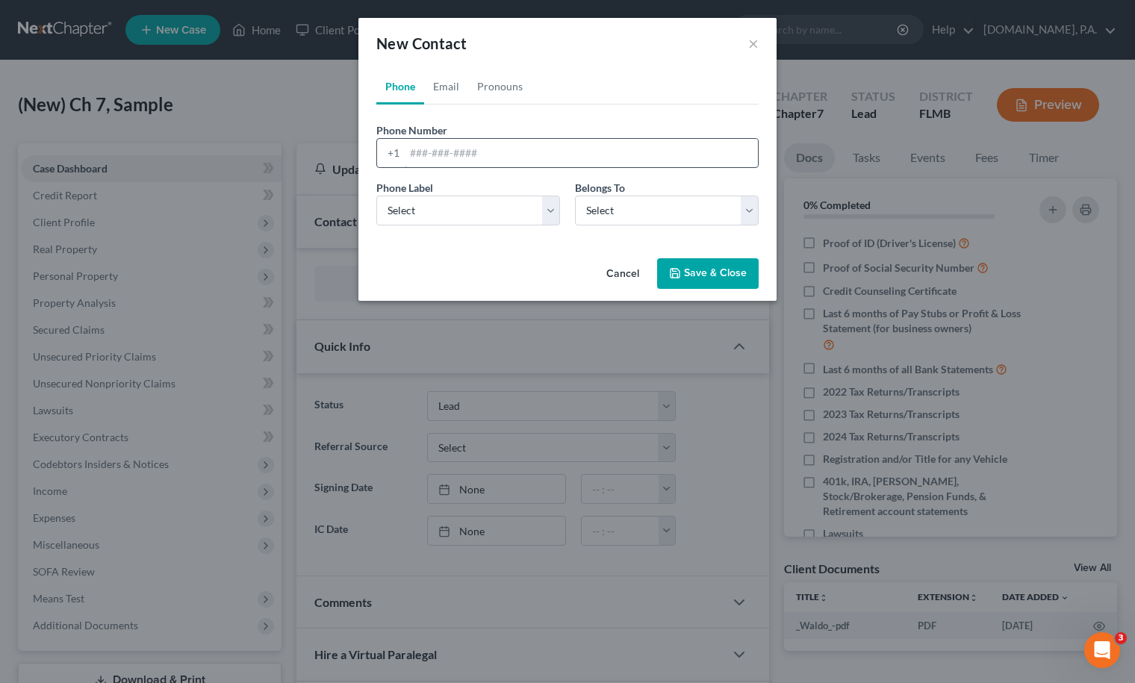  Describe the element at coordinates (411, 130) in the screenshot. I see `span: Phone Number` at that location.